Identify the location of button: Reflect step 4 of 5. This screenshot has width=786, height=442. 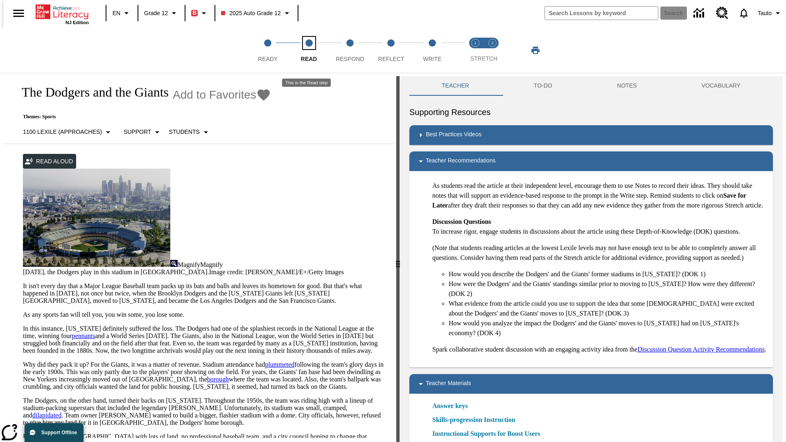
(391, 50).